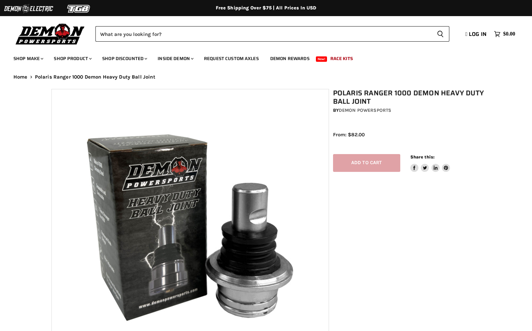 The image size is (532, 331). Describe the element at coordinates (231, 58) in the screenshot. I see `a: Request Custom Axles` at that location.